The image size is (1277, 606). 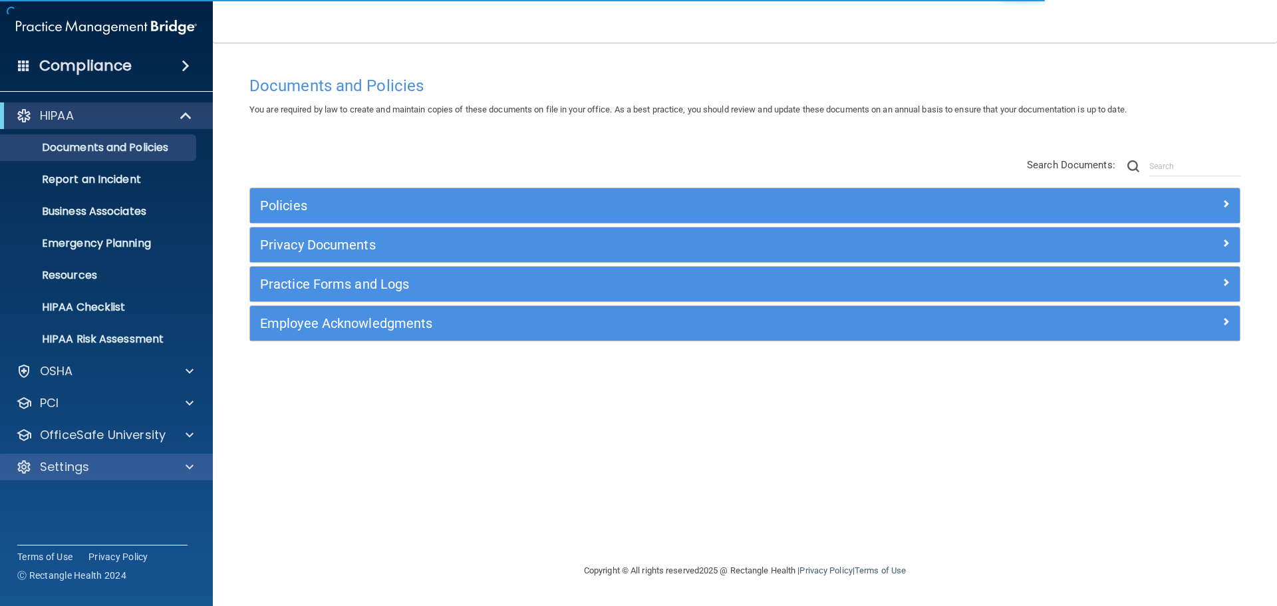 I want to click on a: PCI, so click(x=104, y=403).